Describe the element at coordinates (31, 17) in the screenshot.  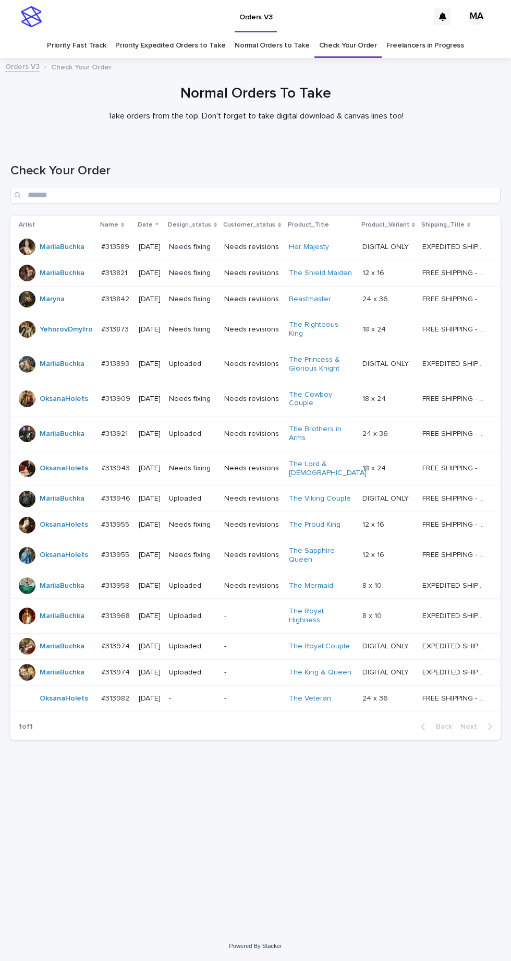
I see `img: stacker-logo-s-only.png` at that location.